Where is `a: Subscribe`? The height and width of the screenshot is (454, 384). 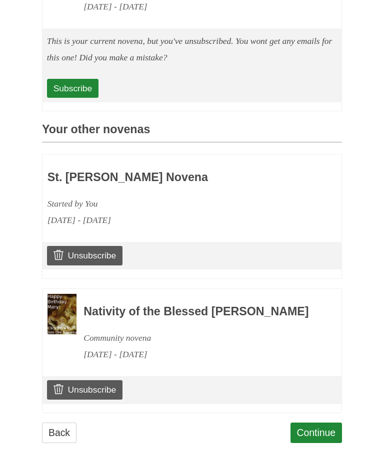 a: Subscribe is located at coordinates (72, 89).